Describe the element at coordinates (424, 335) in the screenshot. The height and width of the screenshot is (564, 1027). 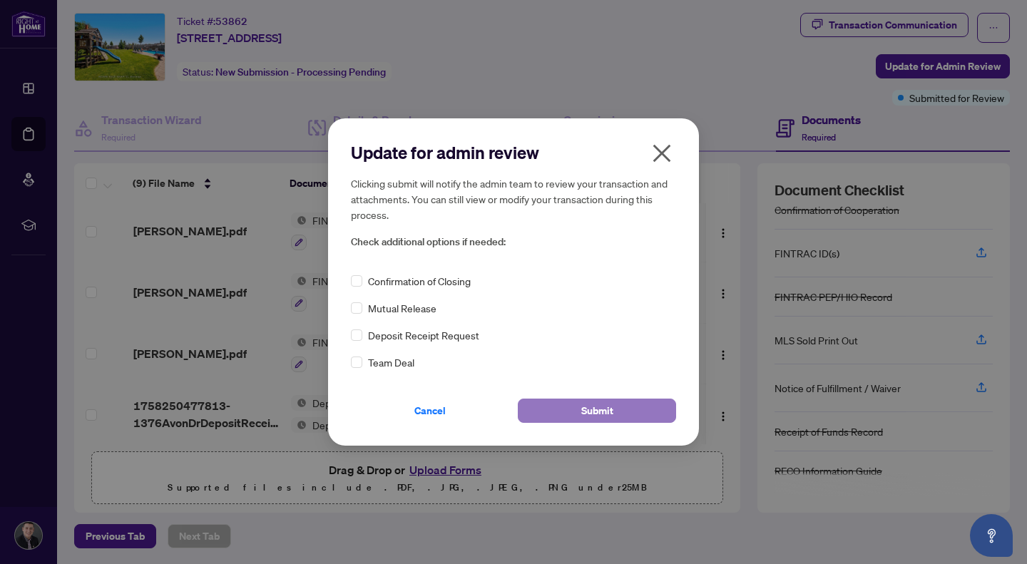
I see `span: Deposit Receipt Request` at that location.